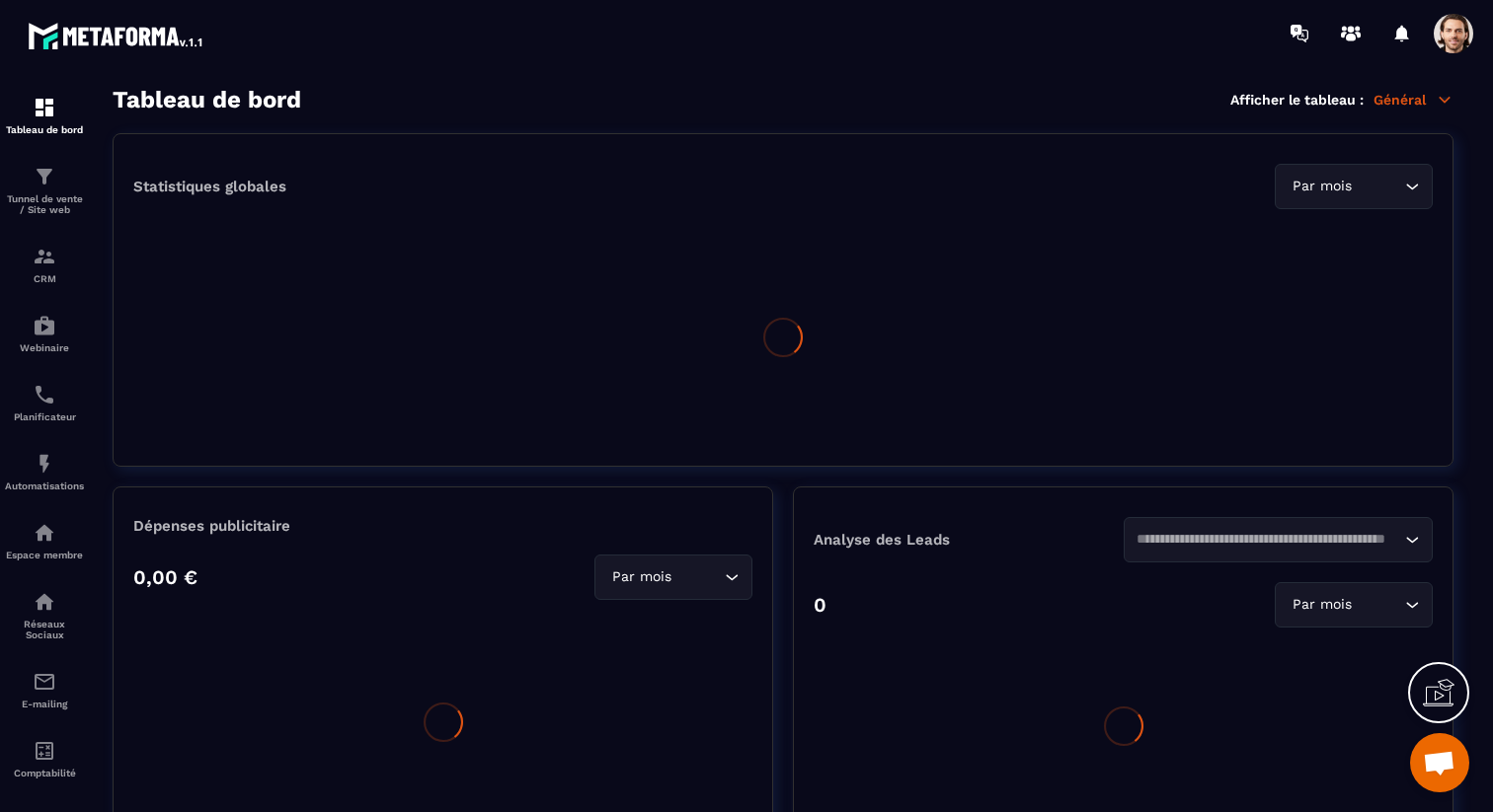  I want to click on p: Analyse des Leads, so click(968, 540).